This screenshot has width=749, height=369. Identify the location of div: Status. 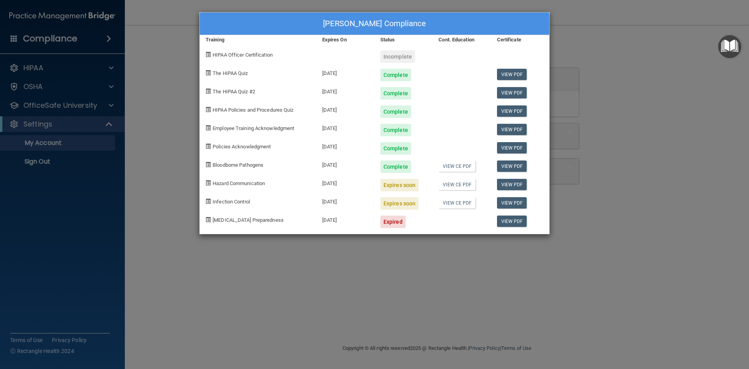
(404, 40).